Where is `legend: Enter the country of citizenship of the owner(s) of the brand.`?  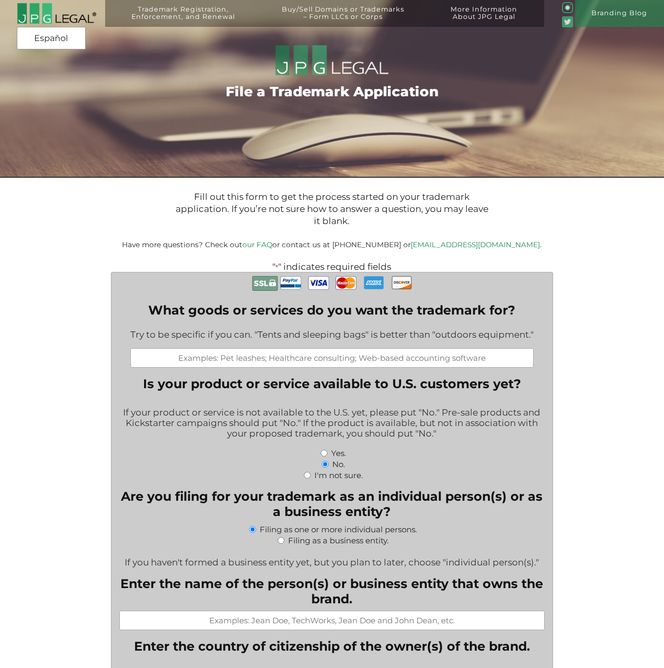
legend: Enter the country of citizenship of the owner(s) of the brand. is located at coordinates (332, 646).